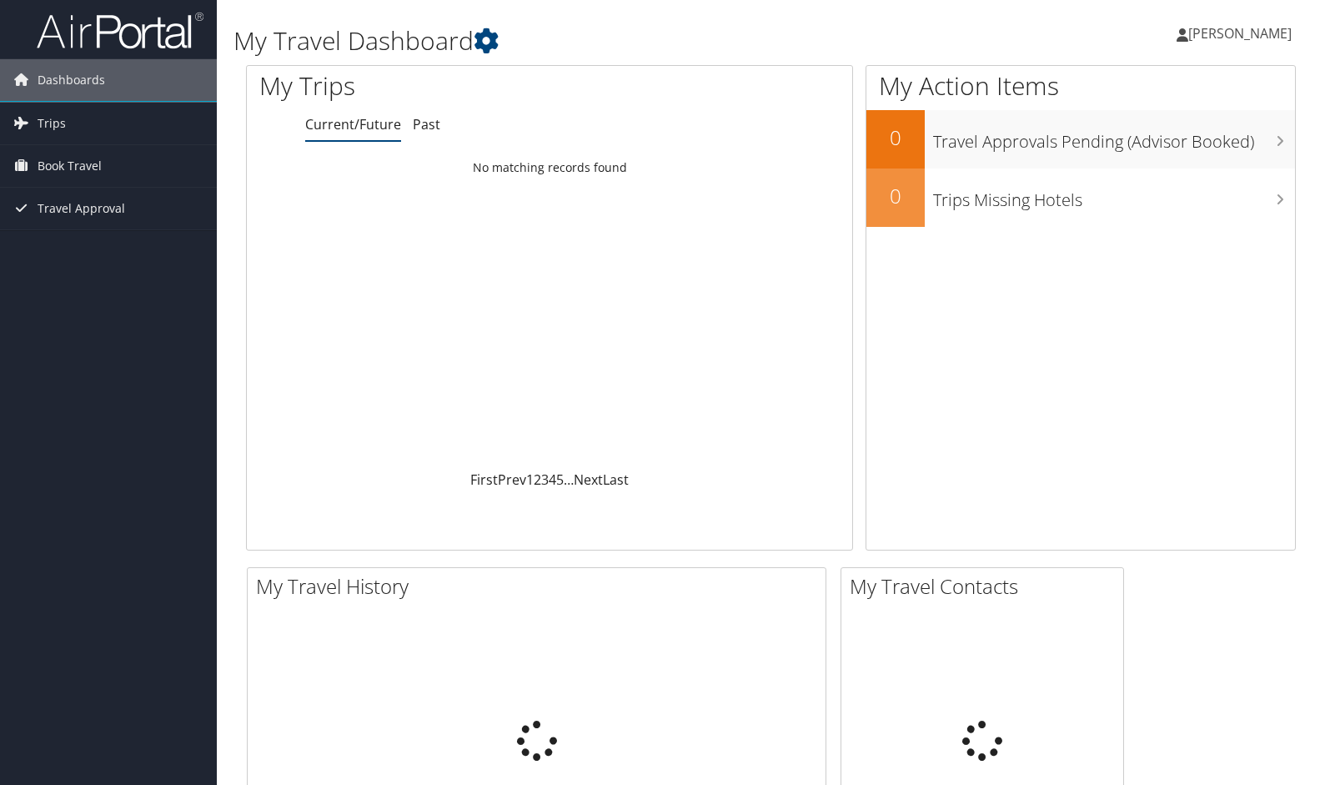  What do you see at coordinates (616, 480) in the screenshot?
I see `a: Last` at bounding box center [616, 480].